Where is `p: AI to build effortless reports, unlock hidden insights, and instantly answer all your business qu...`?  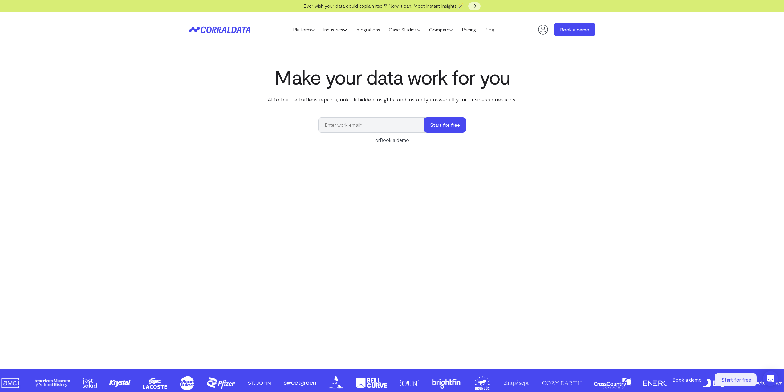
p: AI to build effortless reports, unlock hidden insights, and instantly answer all your business qu... is located at coordinates (392, 99).